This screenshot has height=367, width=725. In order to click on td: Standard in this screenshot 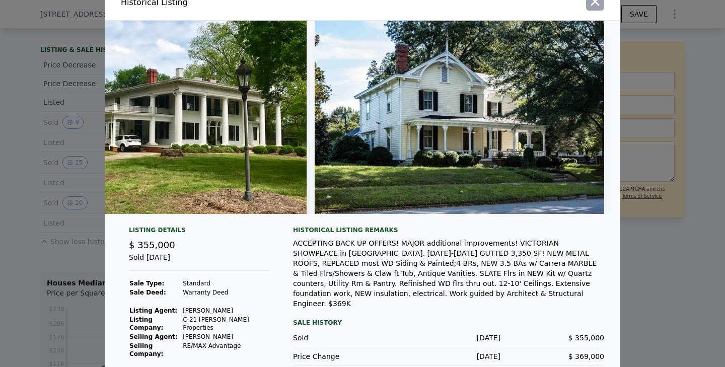, I will do `click(226, 284)`.